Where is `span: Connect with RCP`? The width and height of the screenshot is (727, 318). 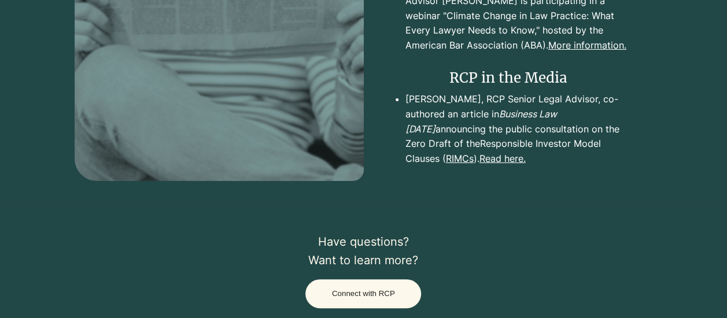 span: Connect with RCP is located at coordinates (363, 293).